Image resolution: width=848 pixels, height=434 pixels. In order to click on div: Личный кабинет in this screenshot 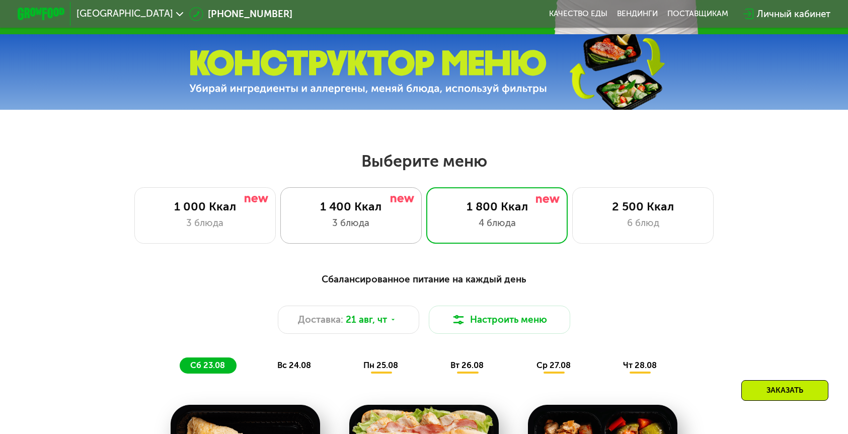, I will do `click(794, 14)`.